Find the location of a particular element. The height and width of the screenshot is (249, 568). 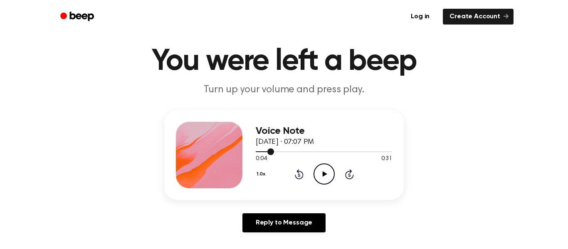

p: Turn up your volume and press play. is located at coordinates (284, 90).